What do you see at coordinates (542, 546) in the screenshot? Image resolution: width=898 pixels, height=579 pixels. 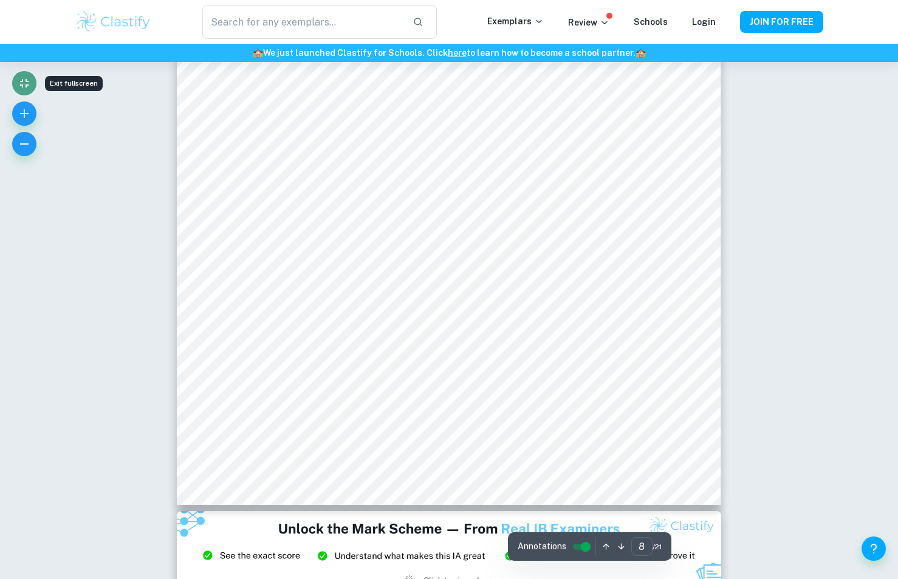 I see `span: Annotations` at bounding box center [542, 546].